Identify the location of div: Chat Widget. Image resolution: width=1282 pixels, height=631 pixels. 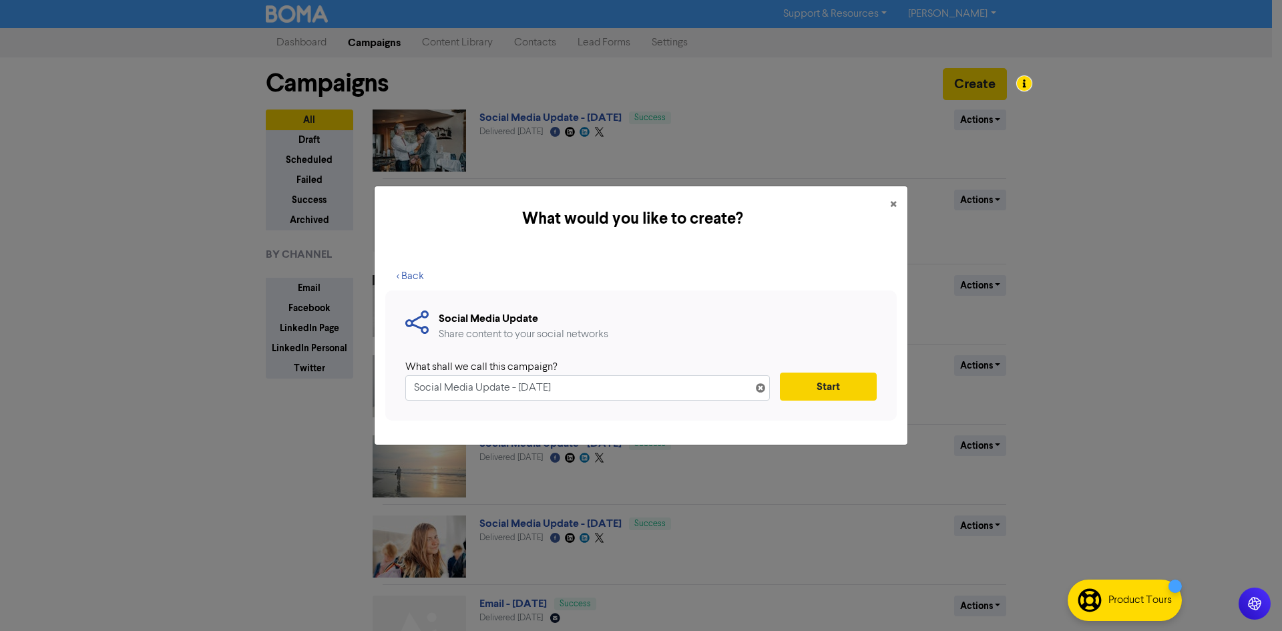
(1249, 599).